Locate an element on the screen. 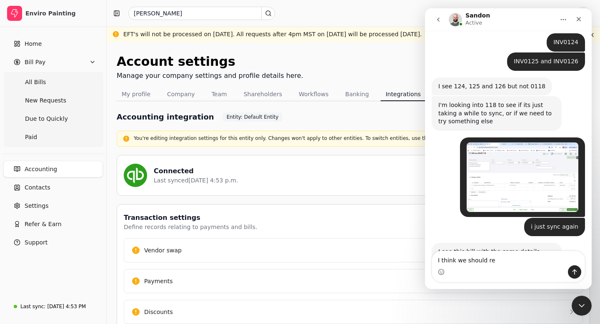 This screenshot has width=600, height=324. button: Support is located at coordinates (53, 242).